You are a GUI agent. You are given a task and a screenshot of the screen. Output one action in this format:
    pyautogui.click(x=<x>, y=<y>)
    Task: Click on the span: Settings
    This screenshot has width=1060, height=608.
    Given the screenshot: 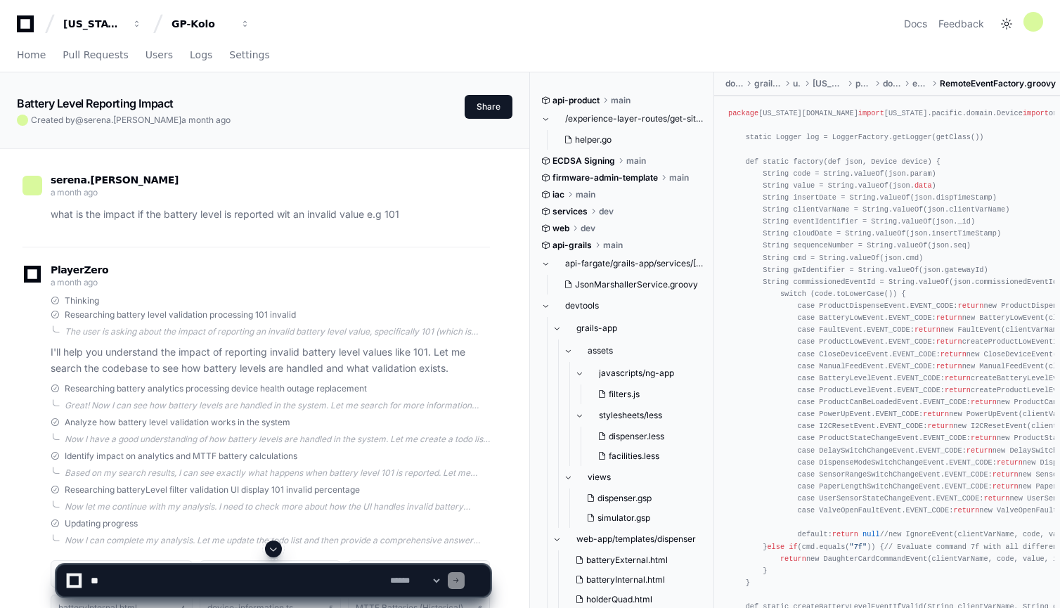 What is the action you would take?
    pyautogui.click(x=249, y=55)
    